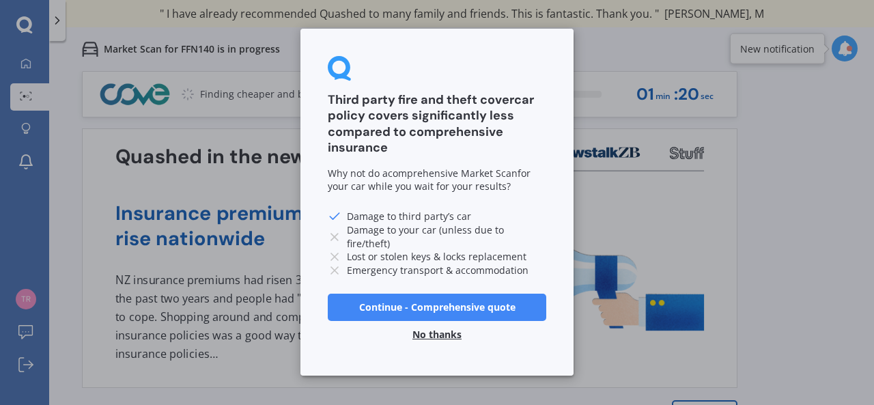 Image resolution: width=874 pixels, height=405 pixels. Describe the element at coordinates (453, 173) in the screenshot. I see `span: comprehensive Market Scan` at that location.